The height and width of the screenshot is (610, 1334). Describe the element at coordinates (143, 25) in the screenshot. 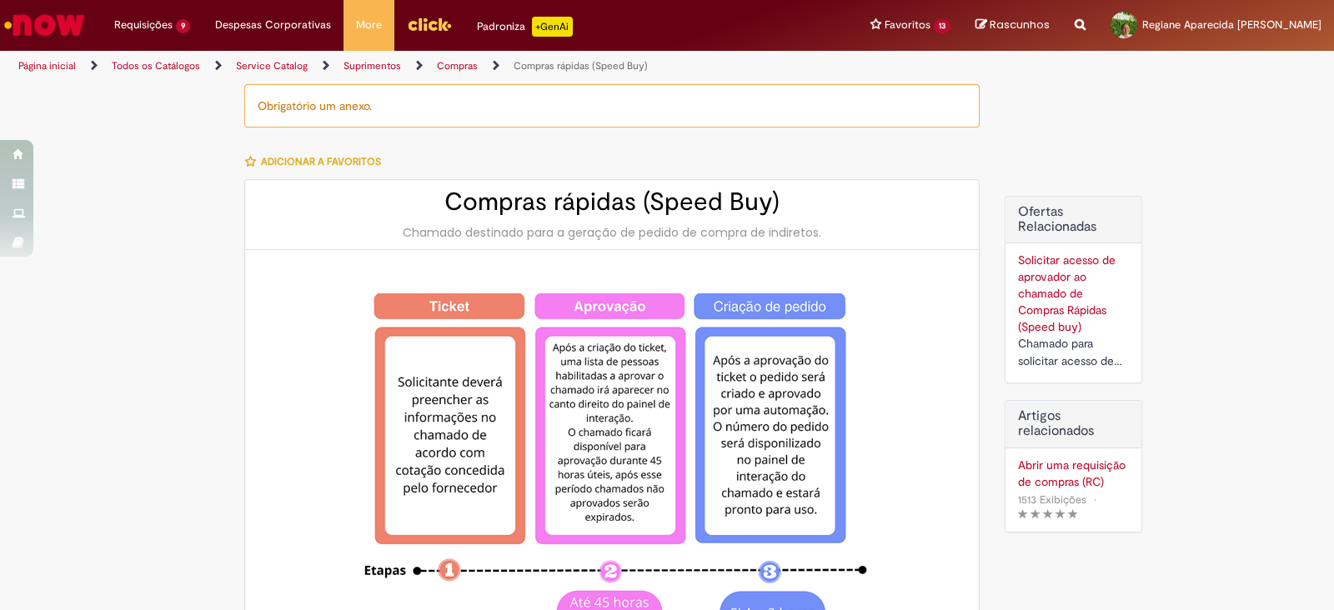

I see `span: Requisições` at that location.